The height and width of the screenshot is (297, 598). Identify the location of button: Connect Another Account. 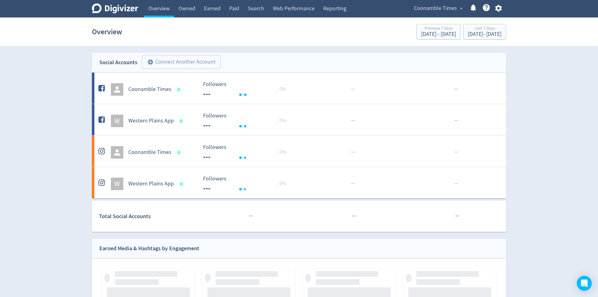
(181, 62).